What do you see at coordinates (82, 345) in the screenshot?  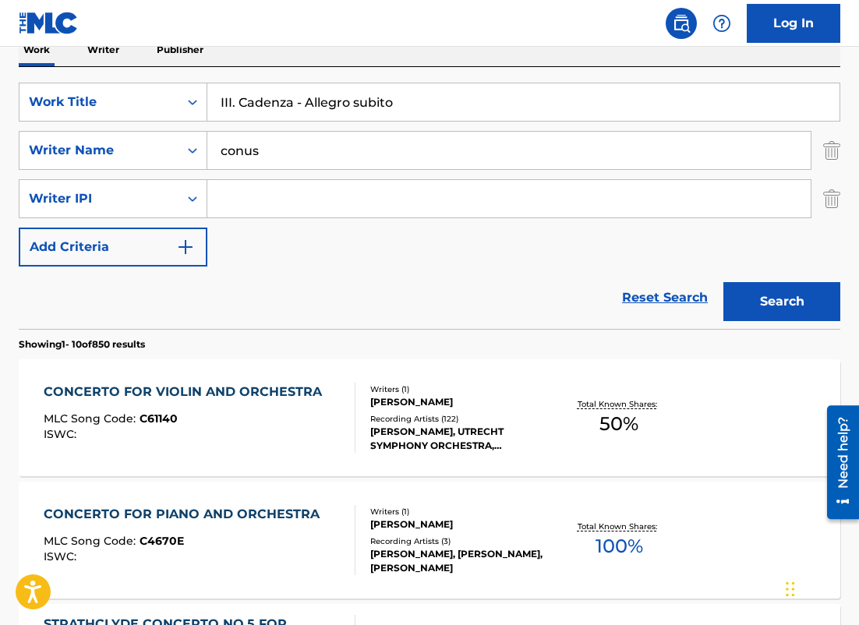 I see `p: Showing 1 - 10 of 850 results` at bounding box center [82, 345].